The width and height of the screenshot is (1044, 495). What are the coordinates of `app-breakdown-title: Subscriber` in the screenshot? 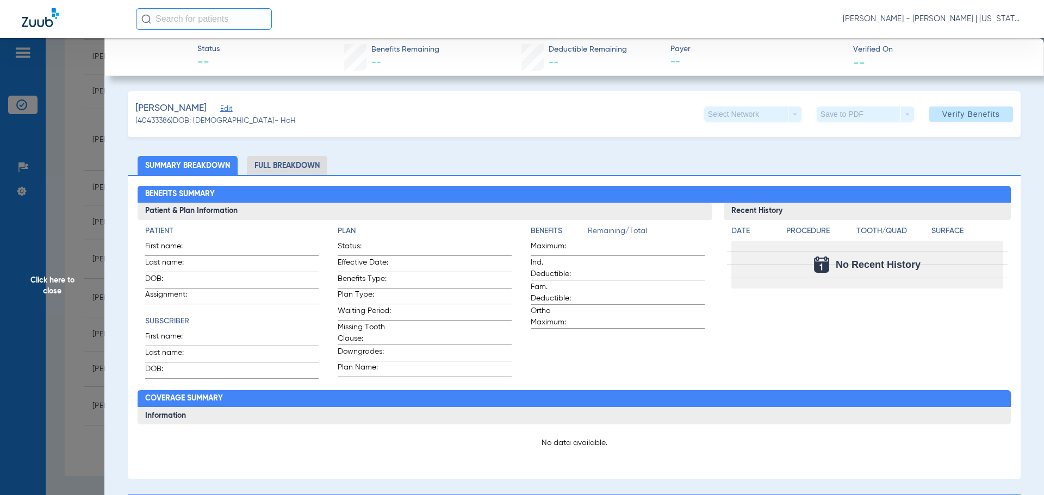 It's located at (232, 321).